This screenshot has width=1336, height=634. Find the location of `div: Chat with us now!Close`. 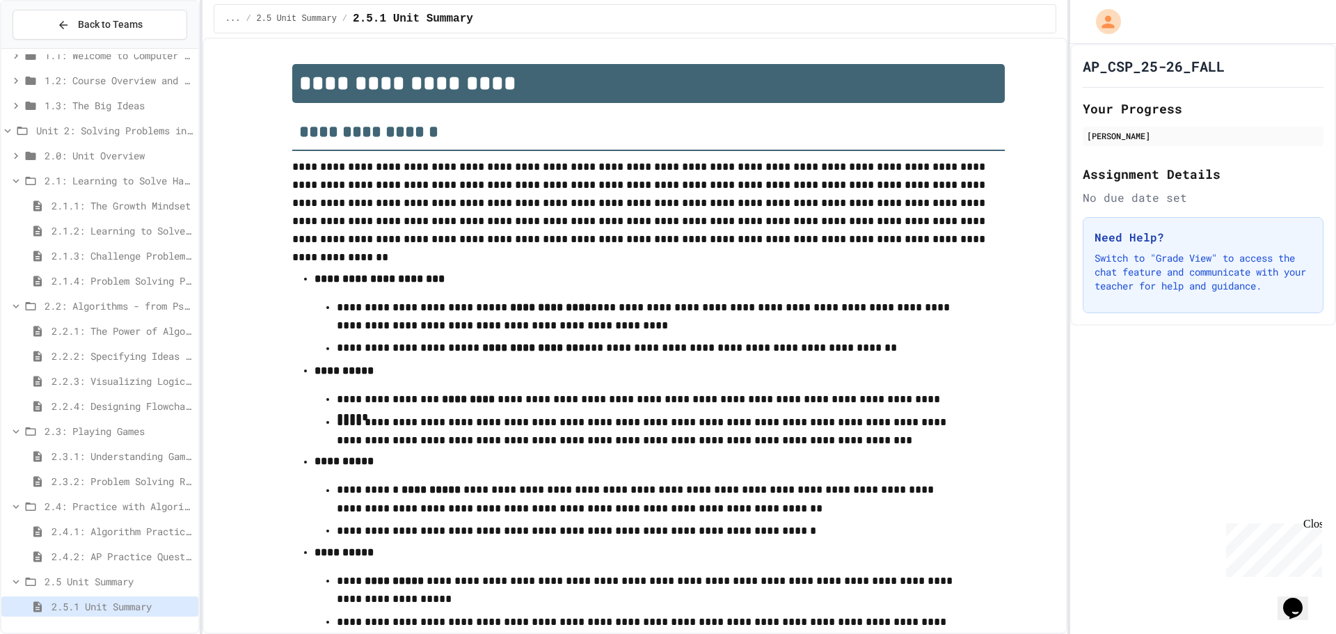

div: Chat with us now!Close is located at coordinates (51, 47).